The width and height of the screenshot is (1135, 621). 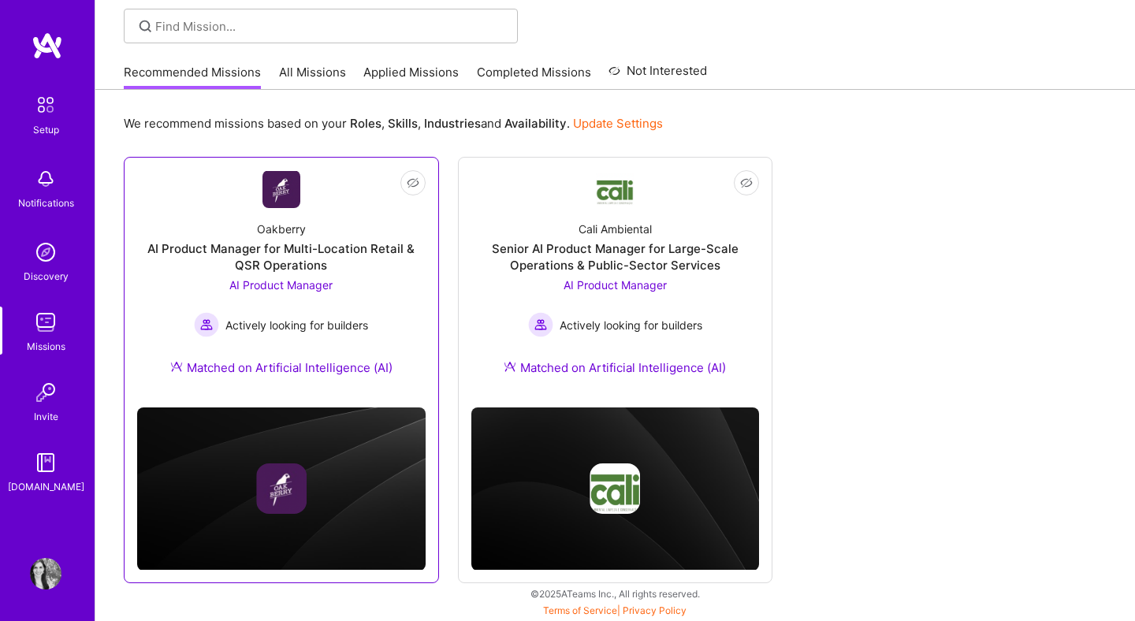 I want to click on div: Invite, so click(x=46, y=416).